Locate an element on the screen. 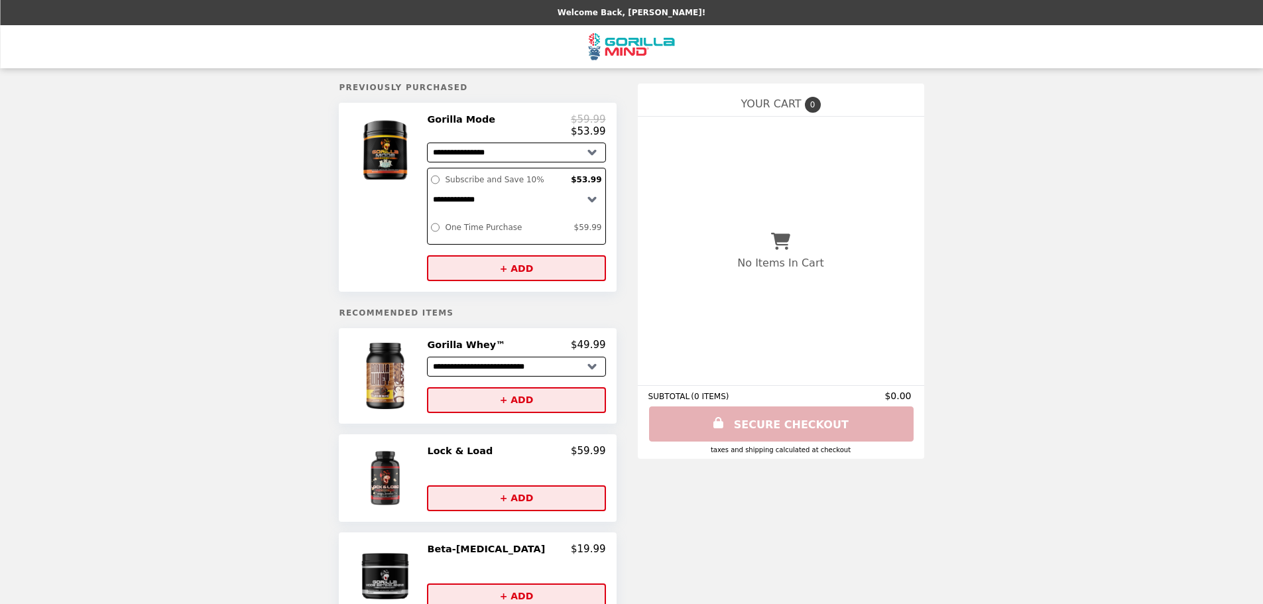 This screenshot has height=604, width=1263. select: Select a subscription option is located at coordinates (516, 199).